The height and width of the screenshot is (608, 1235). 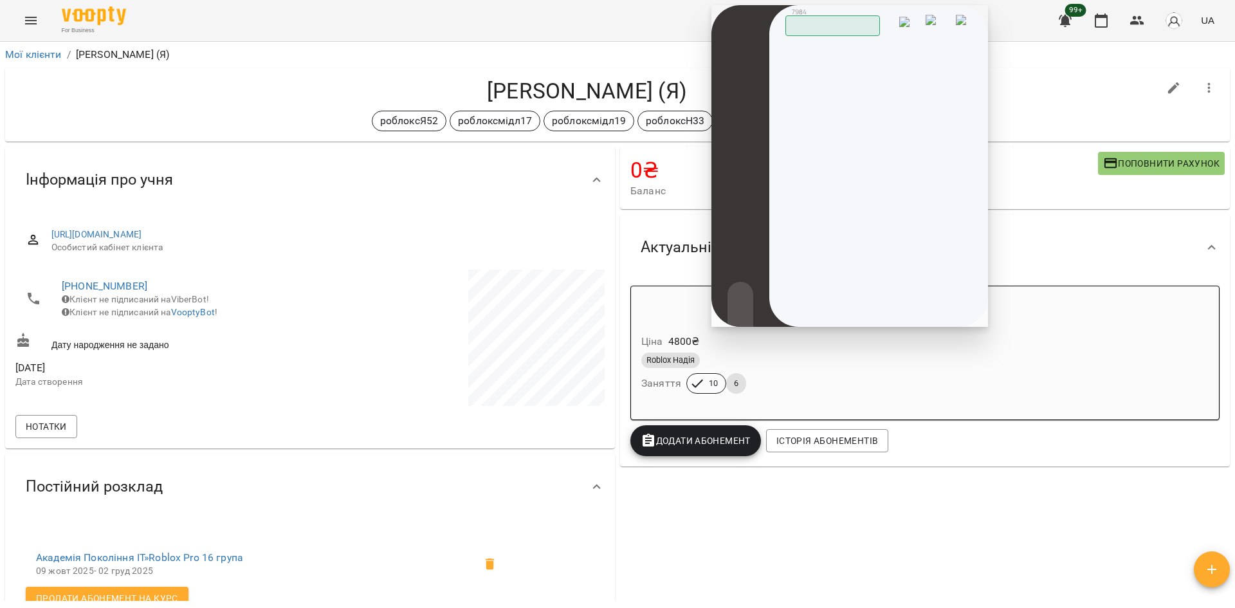 I want to click on a: VooptyBot, so click(x=193, y=312).